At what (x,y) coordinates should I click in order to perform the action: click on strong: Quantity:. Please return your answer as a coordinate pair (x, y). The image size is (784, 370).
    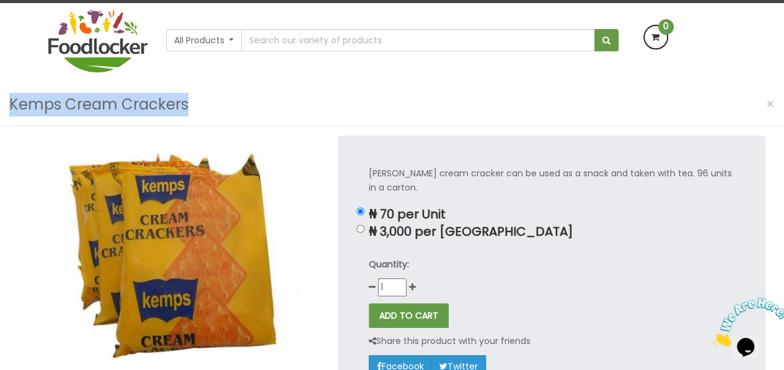
    Looking at the image, I should click on (388, 265).